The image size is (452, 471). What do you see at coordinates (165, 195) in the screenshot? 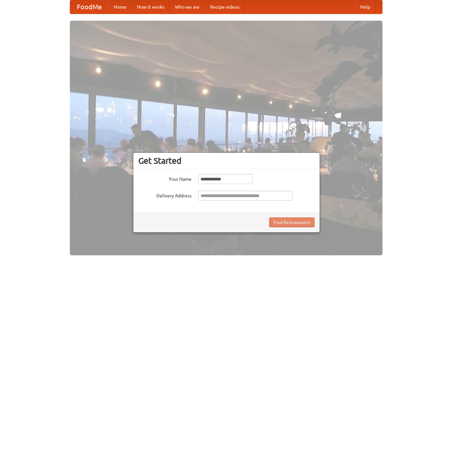
I see `label: Delivery Address` at bounding box center [165, 195].